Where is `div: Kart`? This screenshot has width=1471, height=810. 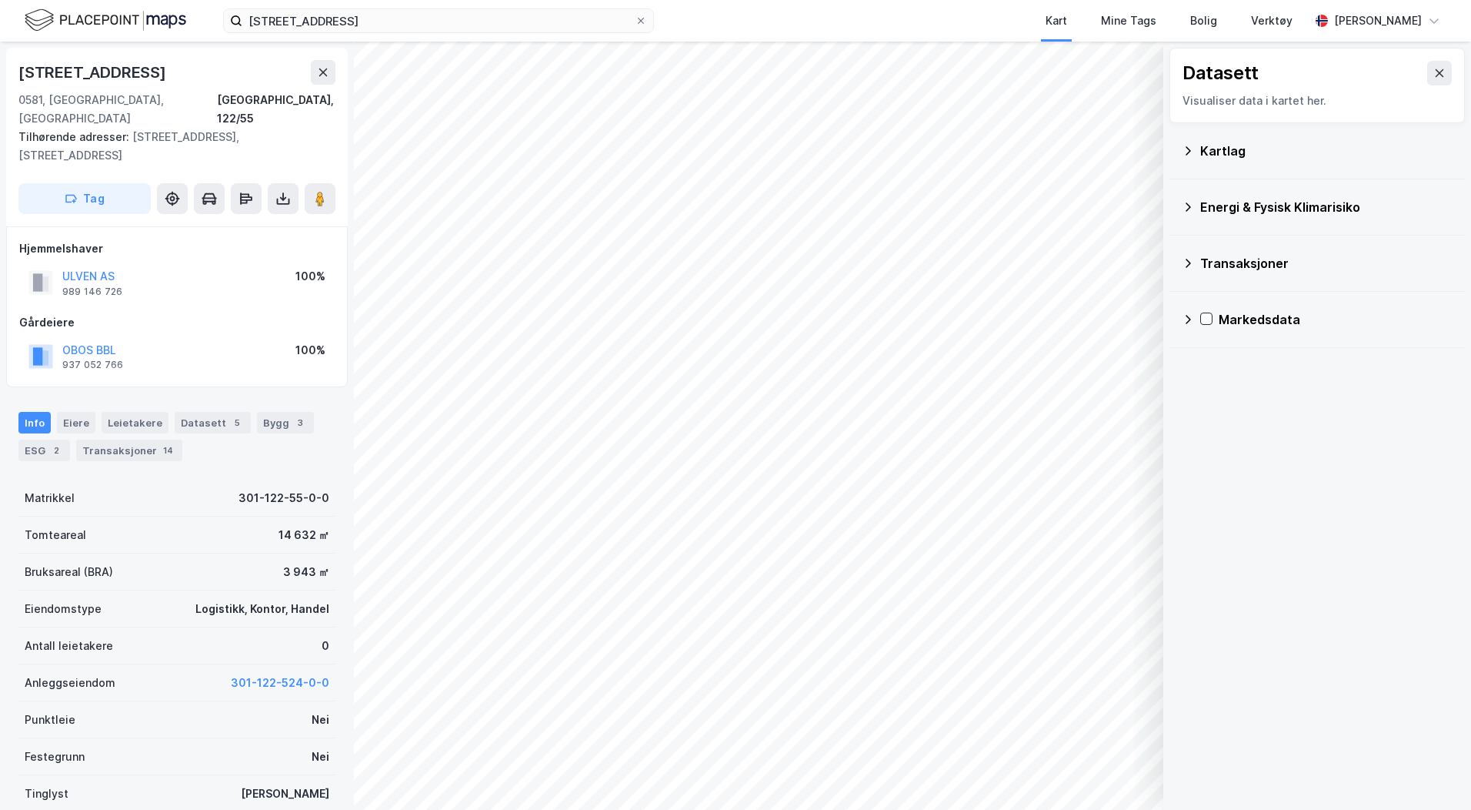
div: Kart is located at coordinates (1057, 21).